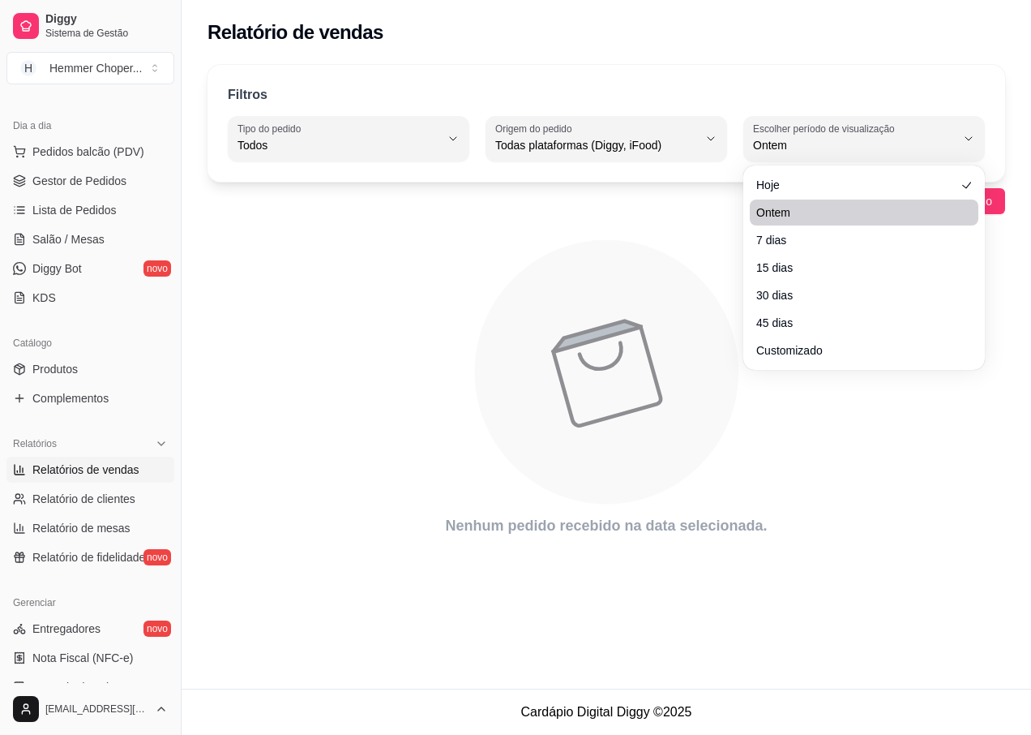 The height and width of the screenshot is (735, 1031). Describe the element at coordinates (536, 128) in the screenshot. I see `label: Origem do pedido` at that location.